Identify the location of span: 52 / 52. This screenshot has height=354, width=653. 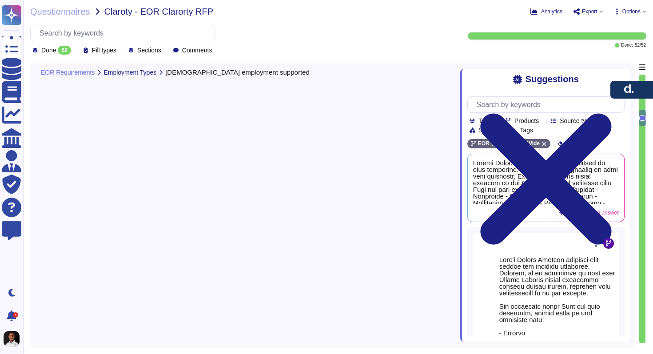
(640, 45).